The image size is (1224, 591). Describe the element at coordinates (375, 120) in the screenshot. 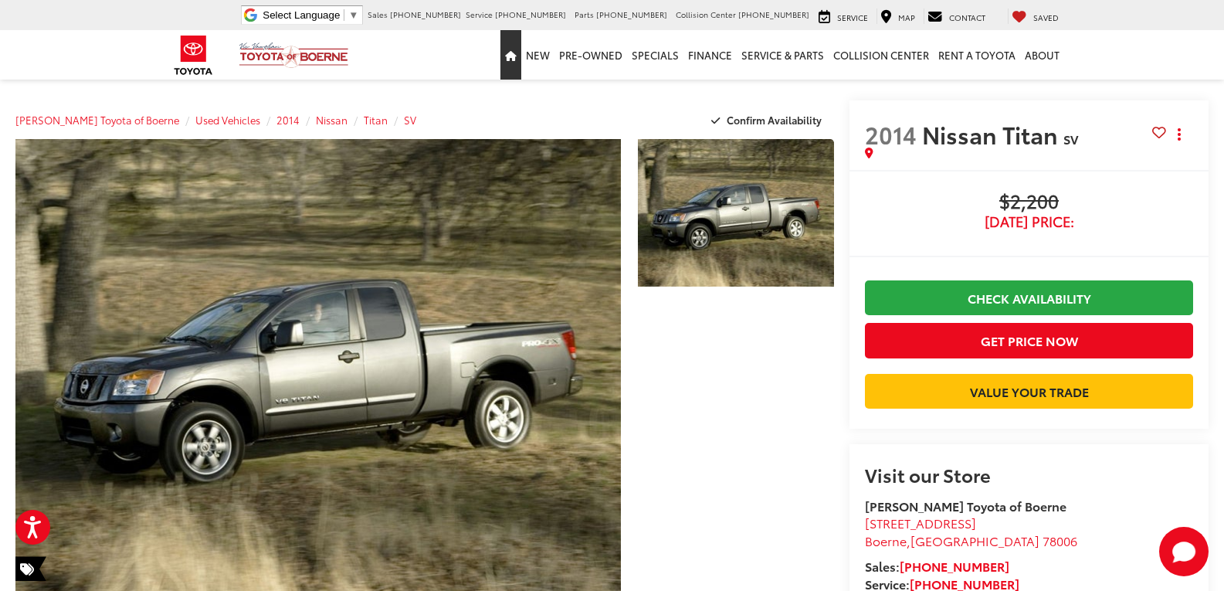

I see `a: Titan` at that location.